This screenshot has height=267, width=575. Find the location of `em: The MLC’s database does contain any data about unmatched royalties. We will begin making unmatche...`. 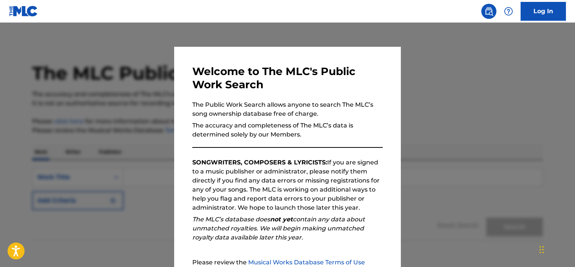

em: The MLC’s database does contain any data about unmatched royalties. We will begin making unmatche... is located at coordinates (278, 229).